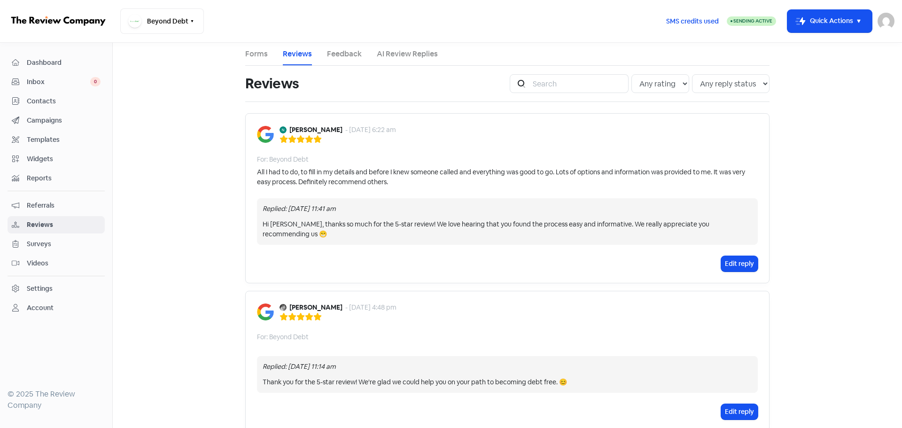  What do you see at coordinates (56, 140) in the screenshot?
I see `a: Templates` at bounding box center [56, 140].